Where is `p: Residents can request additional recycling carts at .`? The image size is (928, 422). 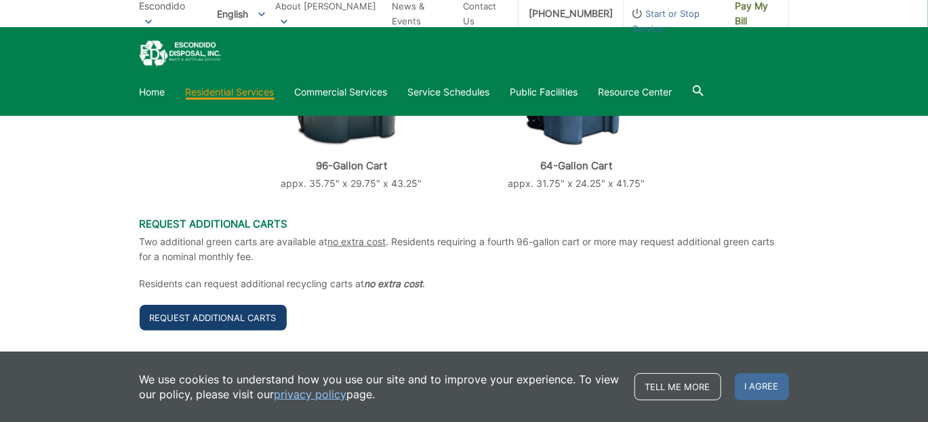 p: Residents can request additional recycling carts at . is located at coordinates (464, 284).